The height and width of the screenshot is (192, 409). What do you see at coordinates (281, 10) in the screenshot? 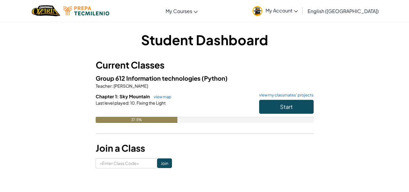
I see `span: My Account` at bounding box center [281, 10].